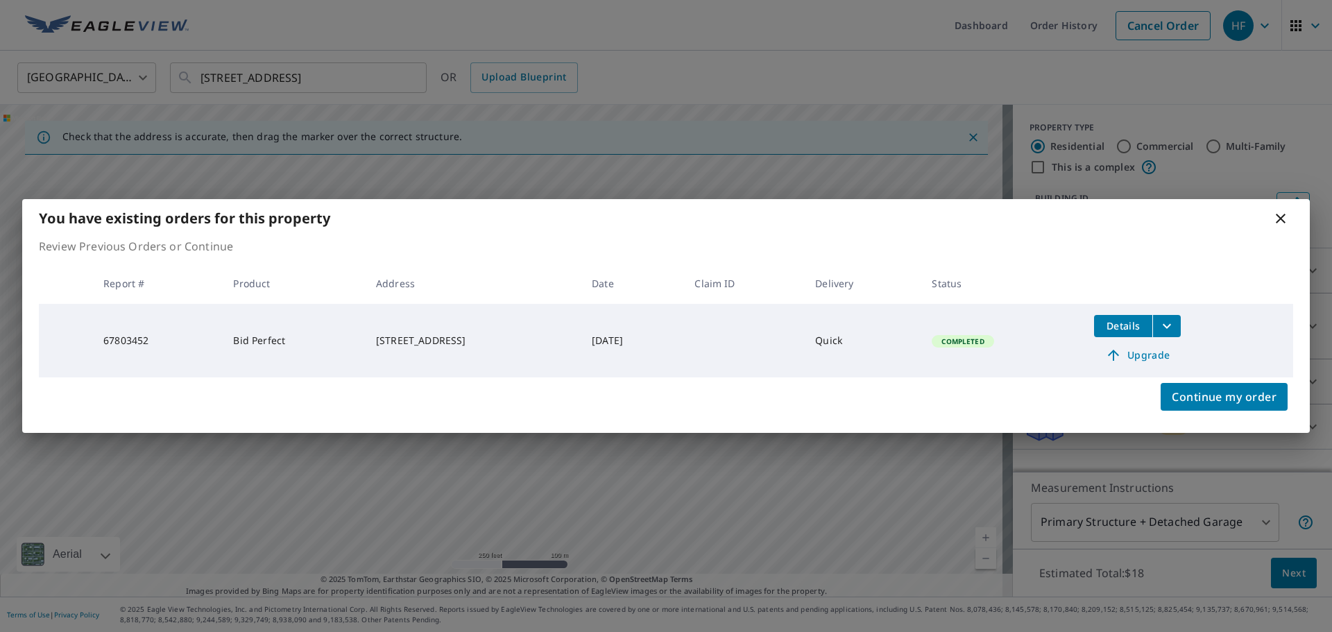 Image resolution: width=1332 pixels, height=632 pixels. What do you see at coordinates (666, 246) in the screenshot?
I see `p: Review Previous Orders or Continue` at bounding box center [666, 246].